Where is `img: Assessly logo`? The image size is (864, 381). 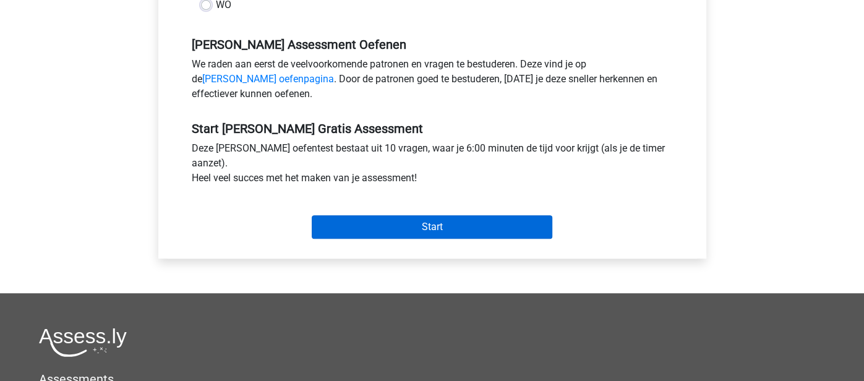 img: Assessly logo is located at coordinates (83, 342).